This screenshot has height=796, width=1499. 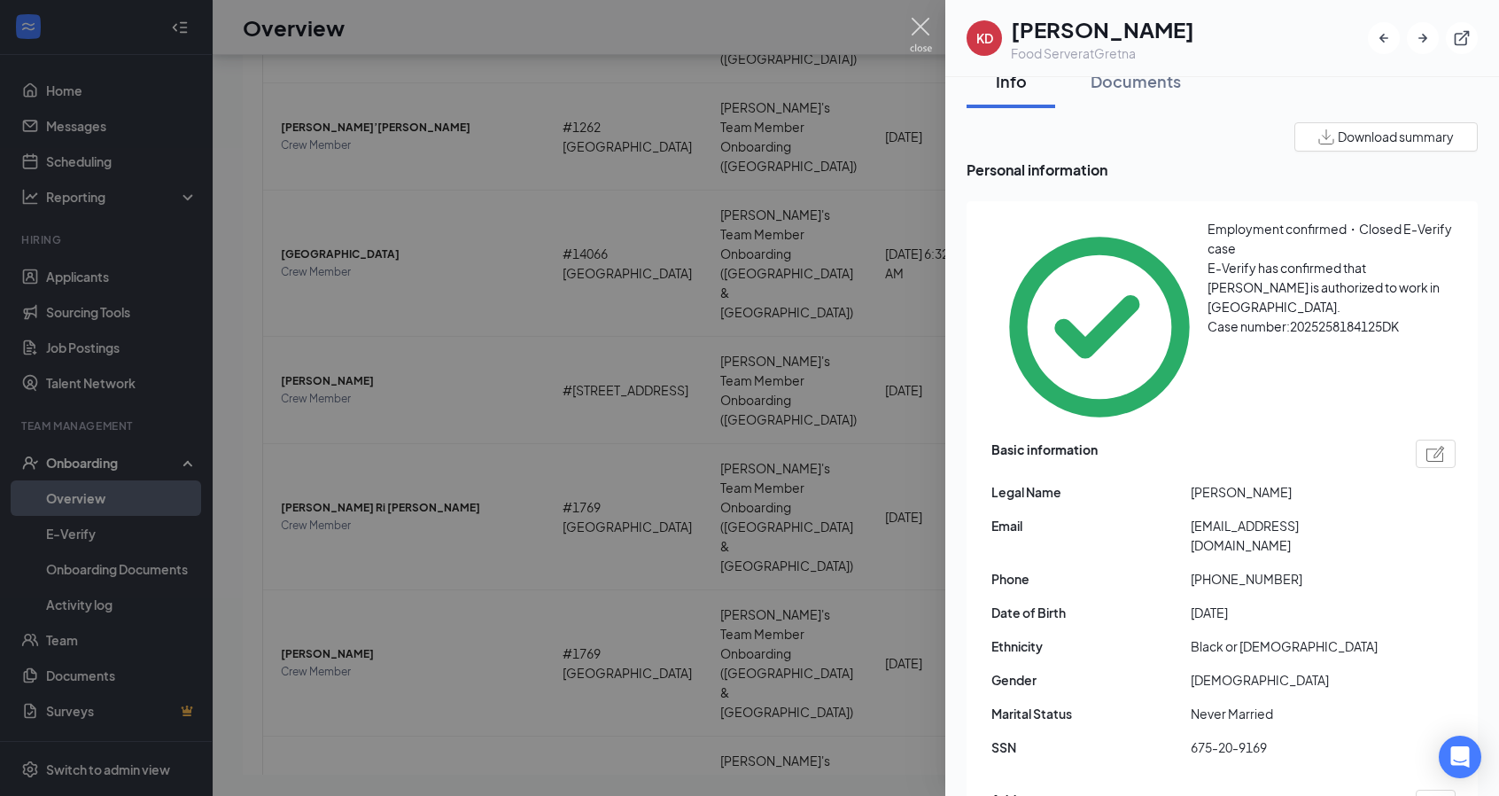 What do you see at coordinates (1091, 680) in the screenshot?
I see `span: Gender` at bounding box center [1091, 680].